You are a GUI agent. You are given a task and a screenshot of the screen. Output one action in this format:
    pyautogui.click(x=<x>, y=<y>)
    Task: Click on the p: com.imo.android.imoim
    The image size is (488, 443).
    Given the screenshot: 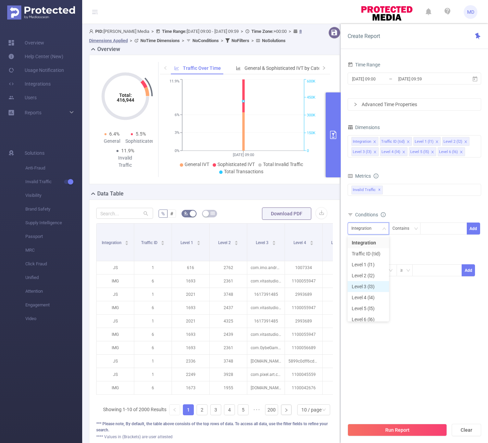 What is the action you would take?
    pyautogui.click(x=266, y=268)
    